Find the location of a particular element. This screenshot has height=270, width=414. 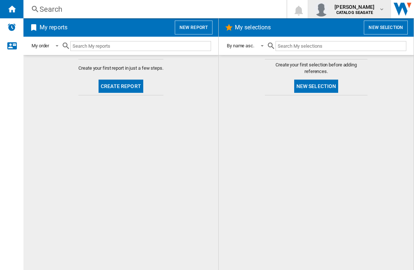

button: New report is located at coordinates (194, 27).